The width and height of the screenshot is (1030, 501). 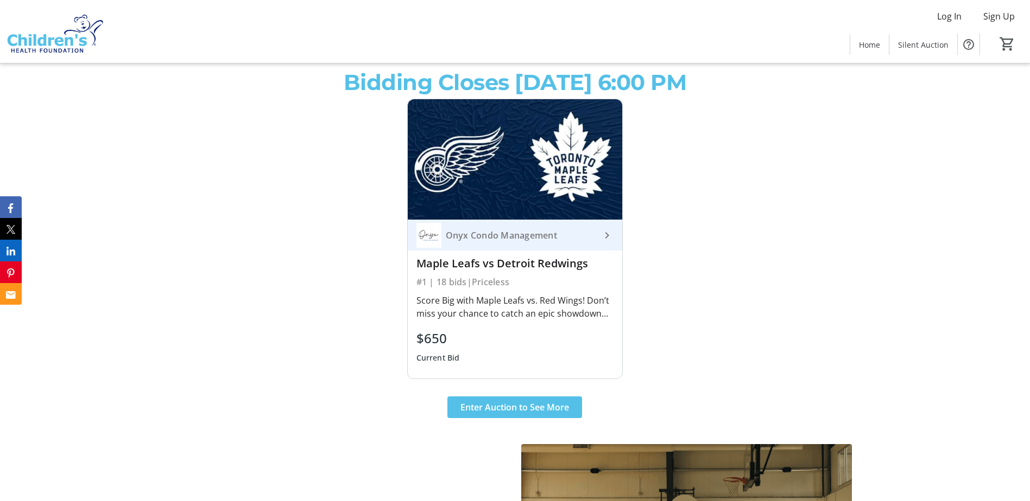 What do you see at coordinates (429, 236) in the screenshot?
I see `img: Onyx Condo Management` at bounding box center [429, 236].